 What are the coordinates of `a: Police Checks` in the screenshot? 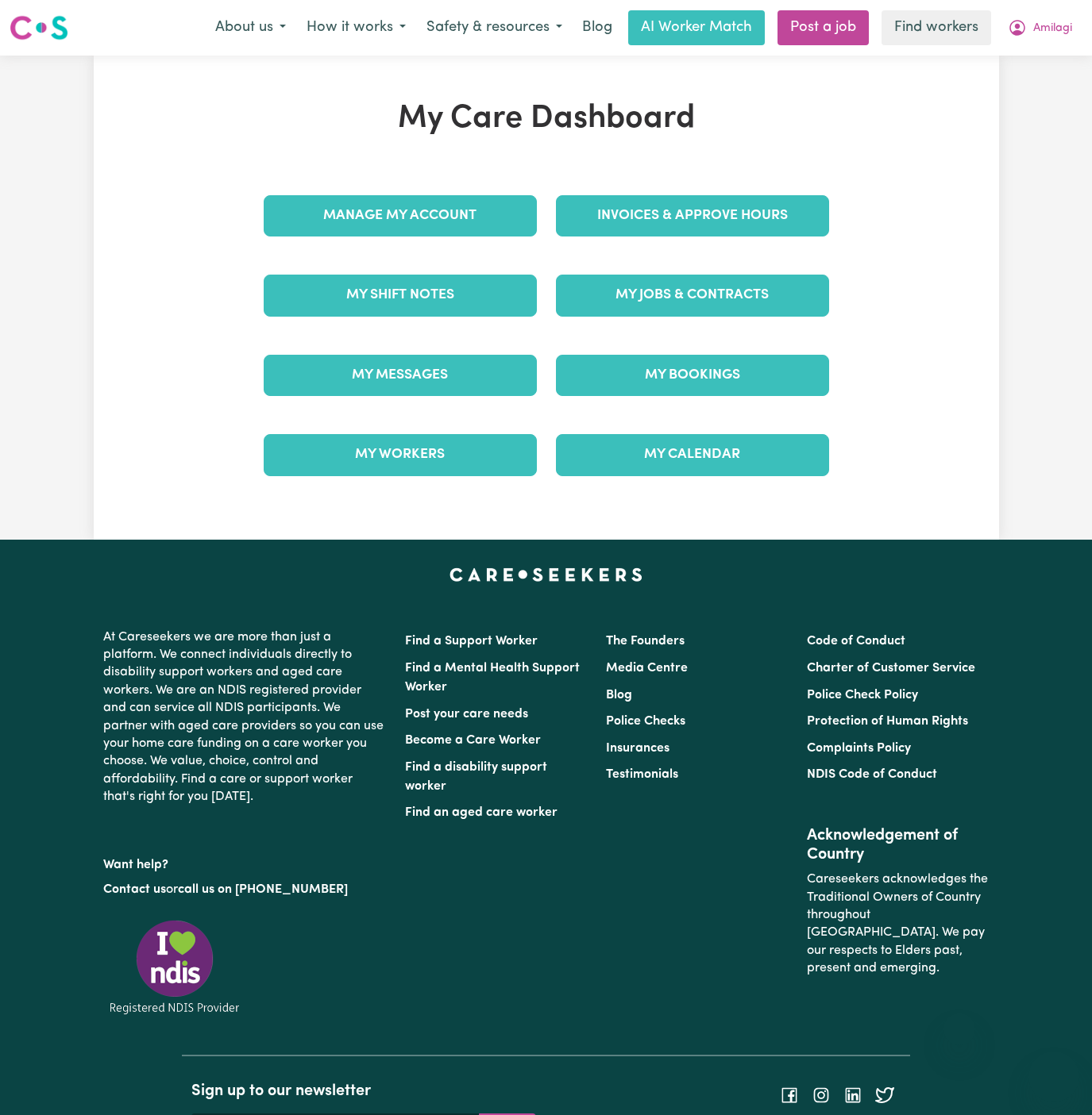 It's located at (646, 721).